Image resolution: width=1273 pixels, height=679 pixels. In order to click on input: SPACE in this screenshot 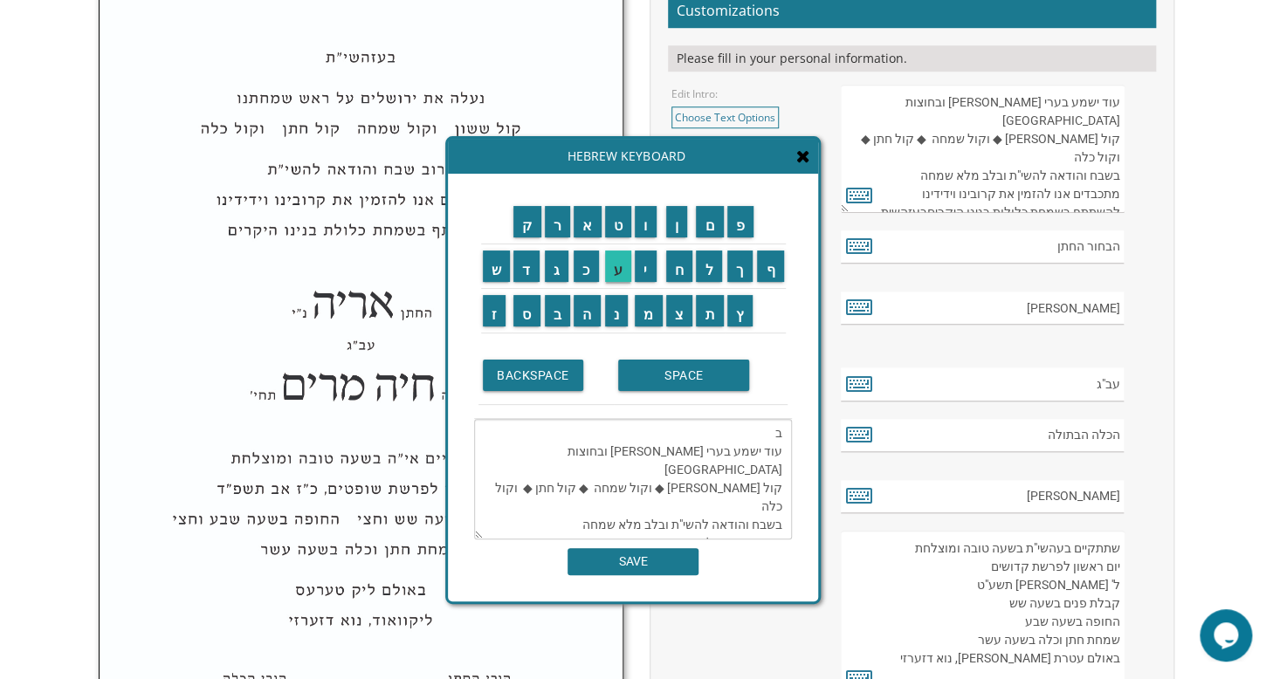, I will do `click(684, 375)`.